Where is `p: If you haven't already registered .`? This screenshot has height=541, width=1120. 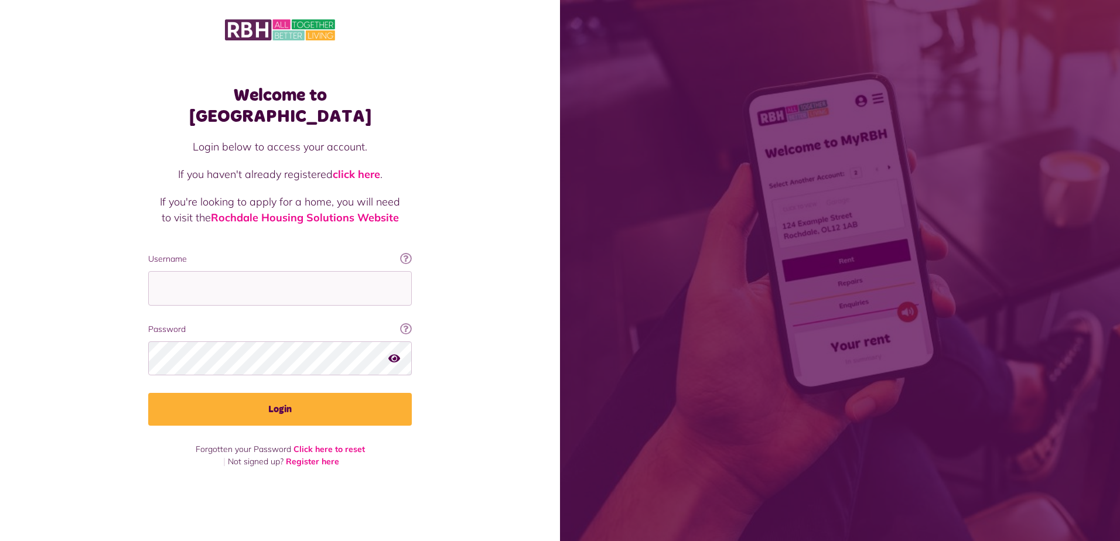
p: If you haven't already registered . is located at coordinates (280, 174).